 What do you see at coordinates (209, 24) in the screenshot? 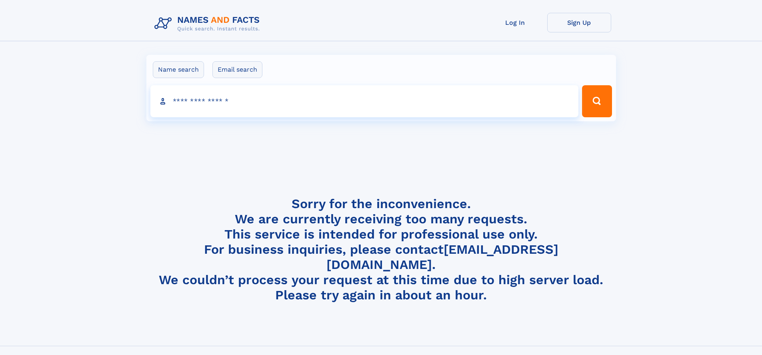
I see `img: Logo Names and Facts` at bounding box center [209, 24].